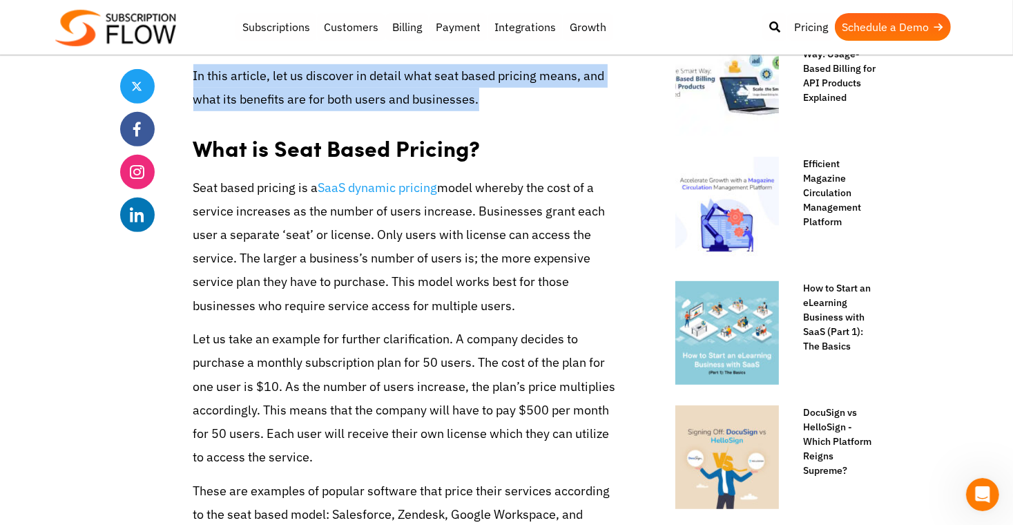  I want to click on a: Payment, so click(458, 27).